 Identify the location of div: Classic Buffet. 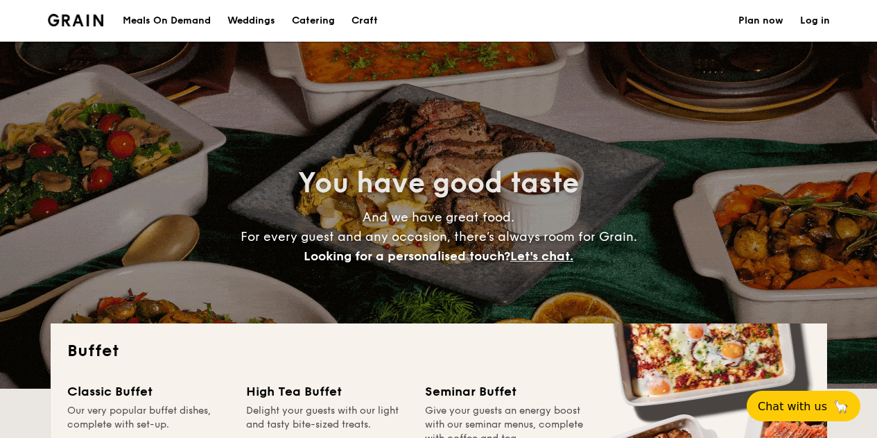
(148, 391).